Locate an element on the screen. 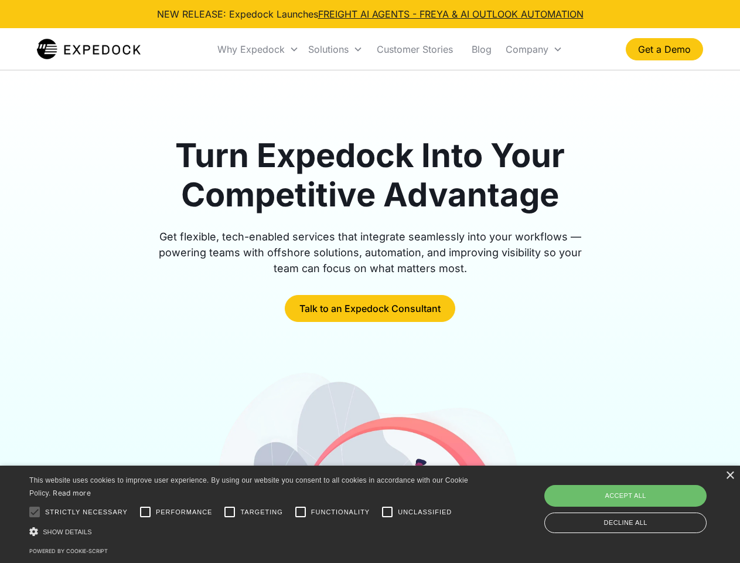 The width and height of the screenshot is (740, 563). span: Functionality is located at coordinates (340, 512).